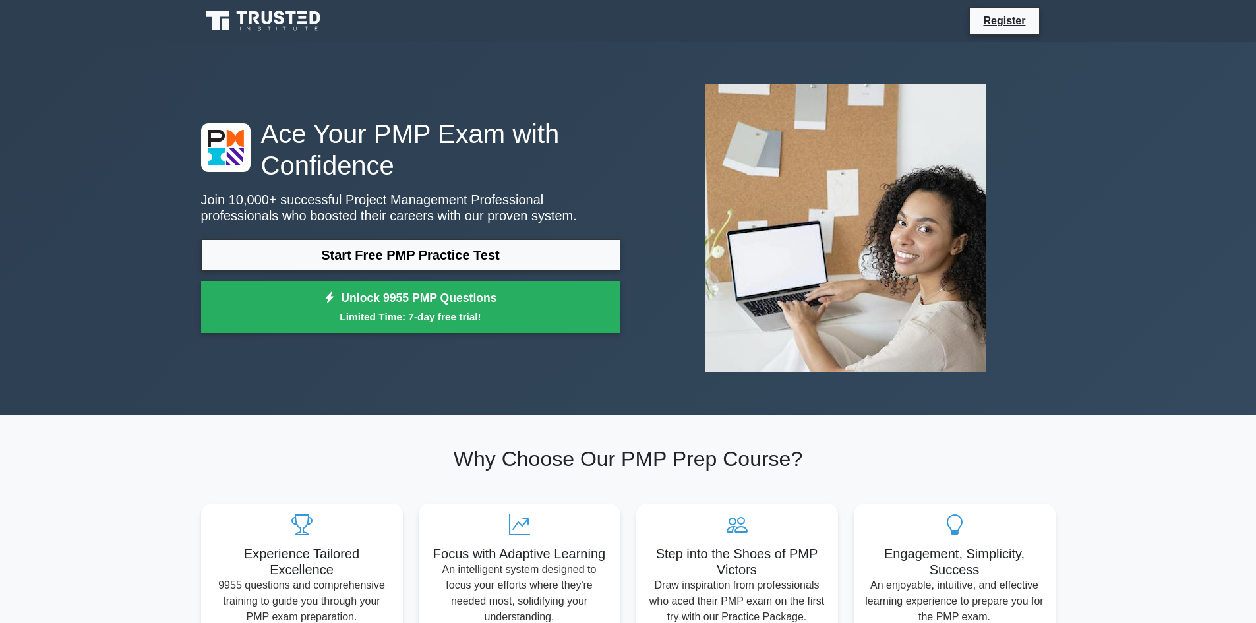 This screenshot has height=623, width=1256. I want to click on h5: Step into the Shoes of PMP Victors, so click(737, 562).